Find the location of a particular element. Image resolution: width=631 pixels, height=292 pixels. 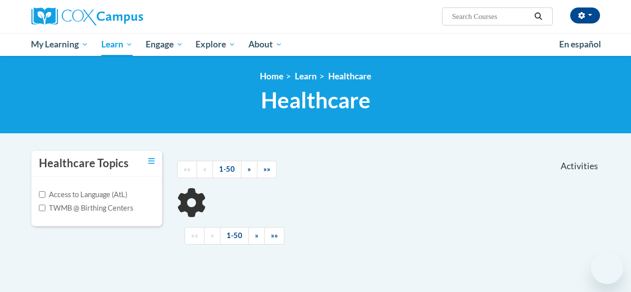

a: About is located at coordinates (266, 44).